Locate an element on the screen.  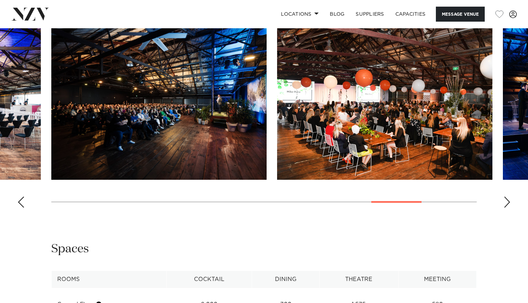
th: Theatre is located at coordinates (359, 279).